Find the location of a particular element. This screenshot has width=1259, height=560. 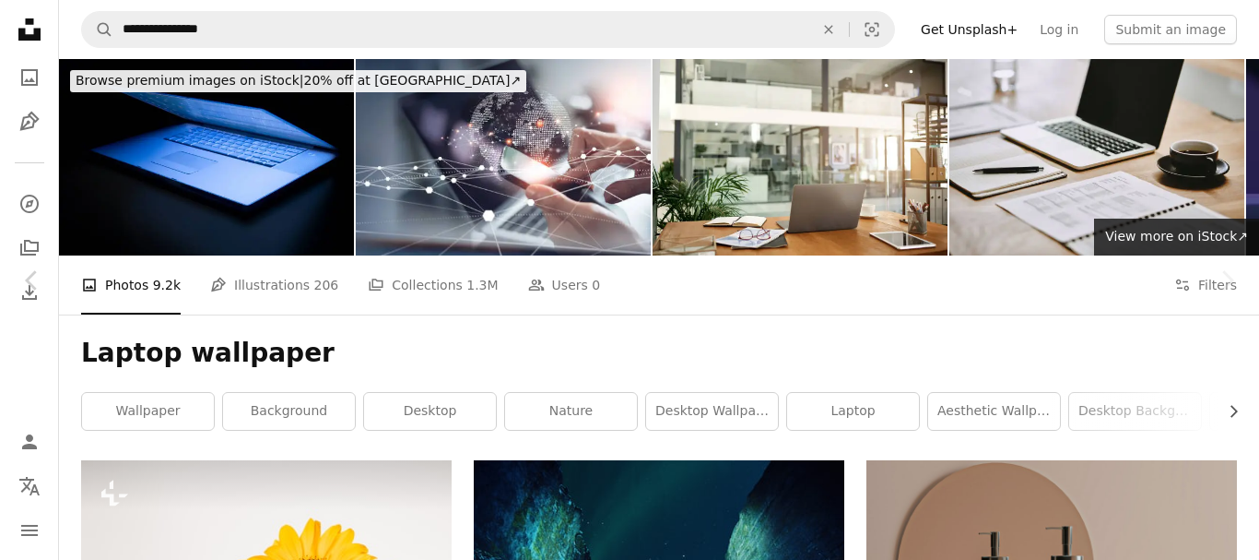

button: Clear is located at coordinates (829, 29).